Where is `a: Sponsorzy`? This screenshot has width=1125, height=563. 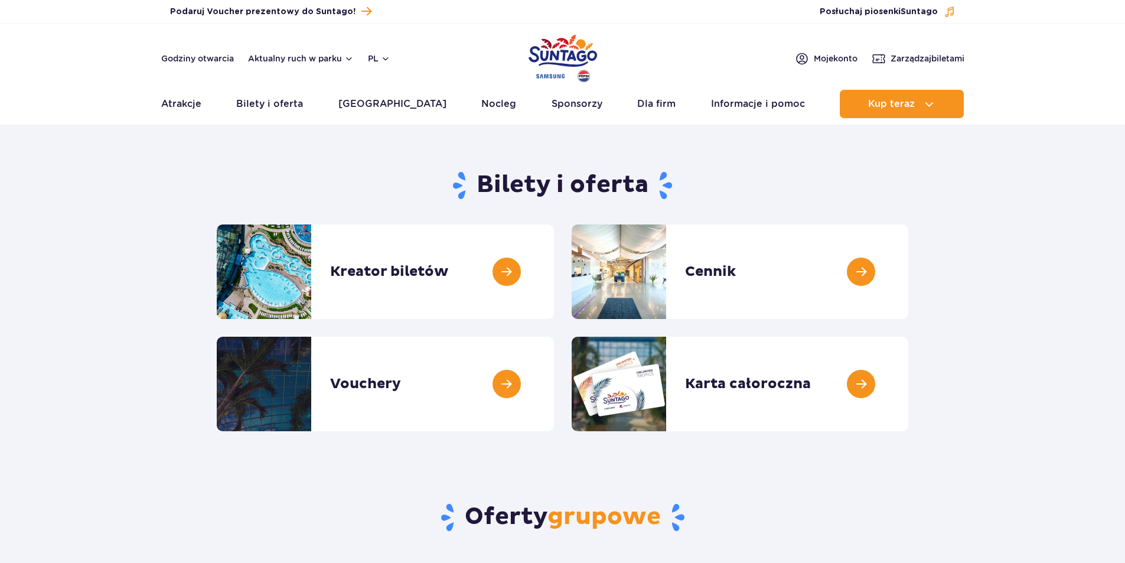
a: Sponsorzy is located at coordinates (577, 104).